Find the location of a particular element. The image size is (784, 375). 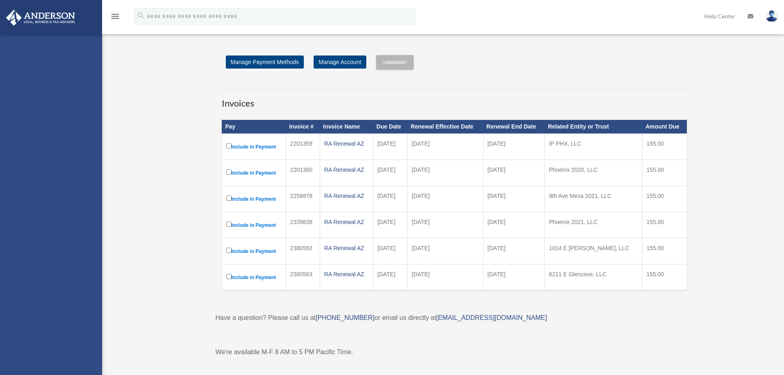

td: 6211 E Glencove, LLC is located at coordinates (593, 277).